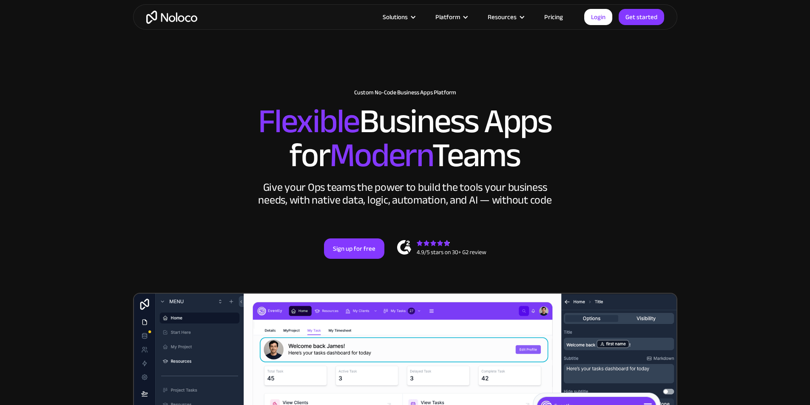 Image resolution: width=810 pixels, height=405 pixels. Describe the element at coordinates (405, 194) in the screenshot. I see `div: Give your Ops teams the power to build the tools your business needs, with native data, logic, au...` at that location.